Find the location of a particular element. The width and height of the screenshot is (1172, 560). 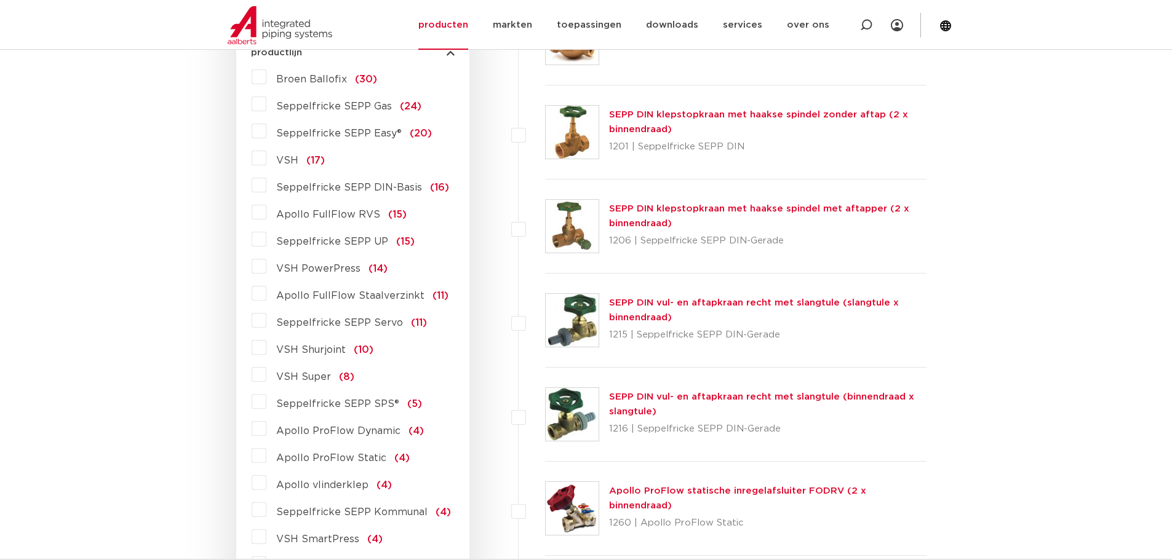

a: SEPP DIN vul- en aftapkraan recht met slangtule (binnendraad x slangtule) is located at coordinates (762, 404).